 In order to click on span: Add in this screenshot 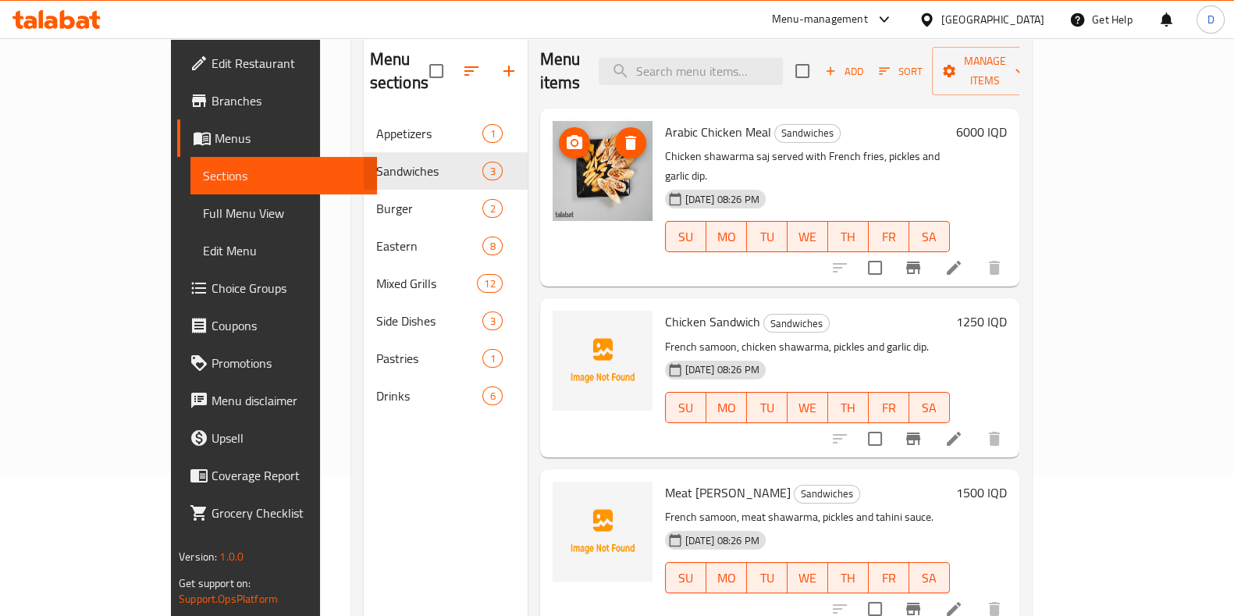, I will do `click(844, 71)`.